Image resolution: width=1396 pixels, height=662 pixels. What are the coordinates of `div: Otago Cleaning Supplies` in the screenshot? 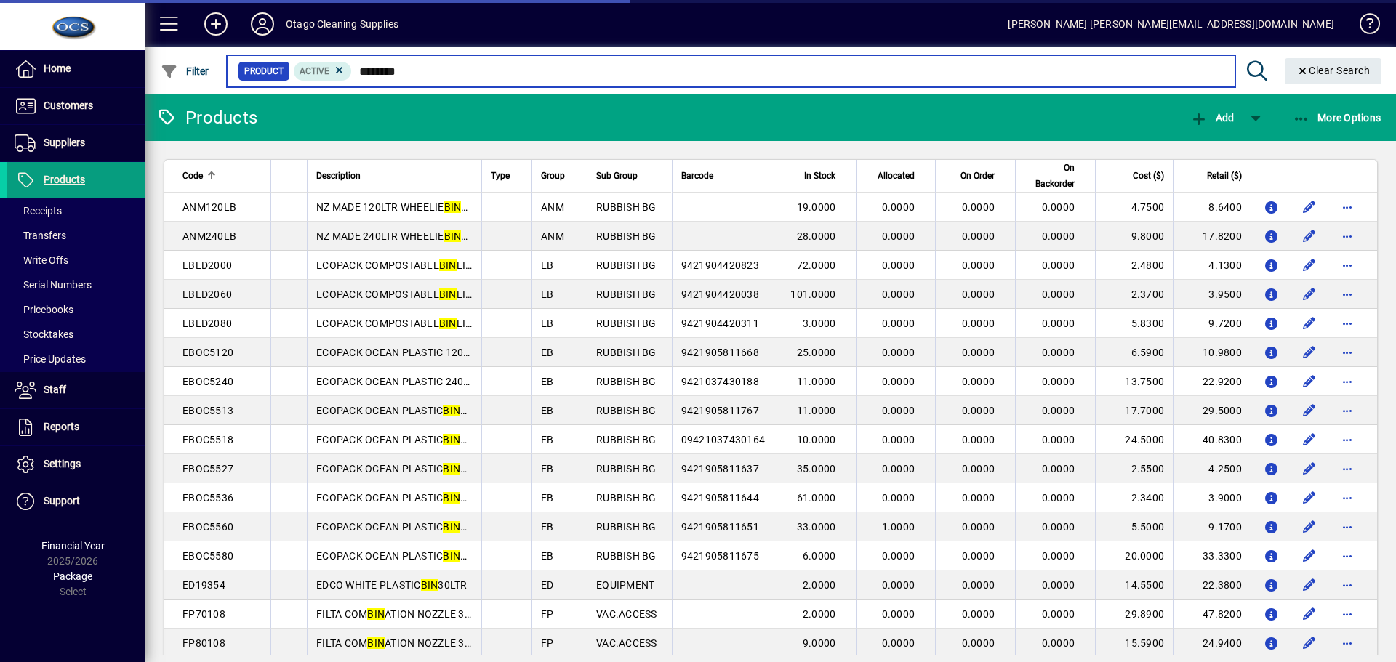 It's located at (342, 24).